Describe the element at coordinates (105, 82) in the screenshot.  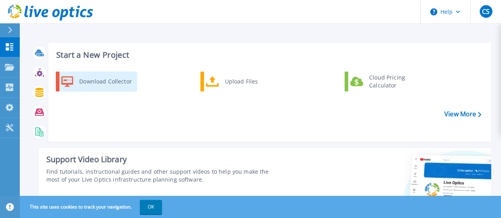
I see `div: Download Collector` at that location.